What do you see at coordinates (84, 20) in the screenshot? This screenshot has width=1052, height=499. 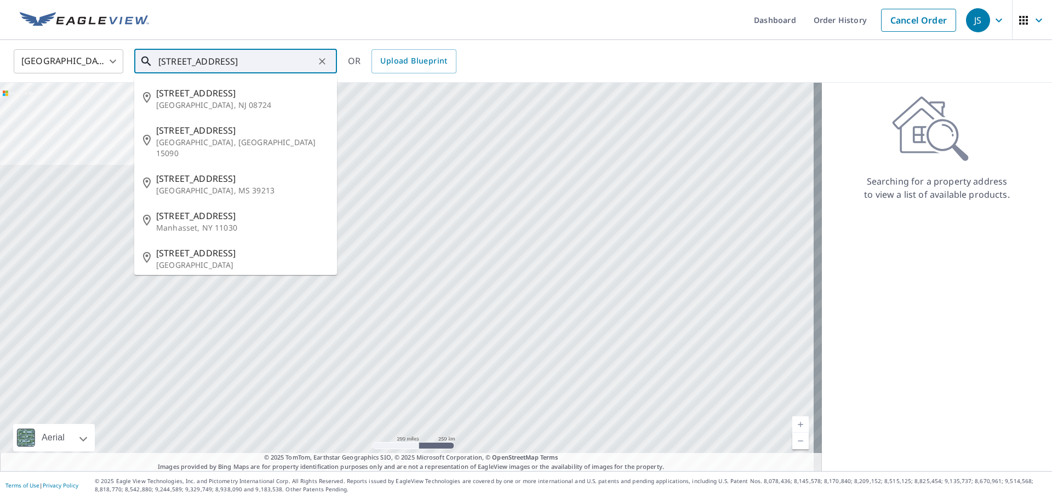 I see `img: EV Logo` at bounding box center [84, 20].